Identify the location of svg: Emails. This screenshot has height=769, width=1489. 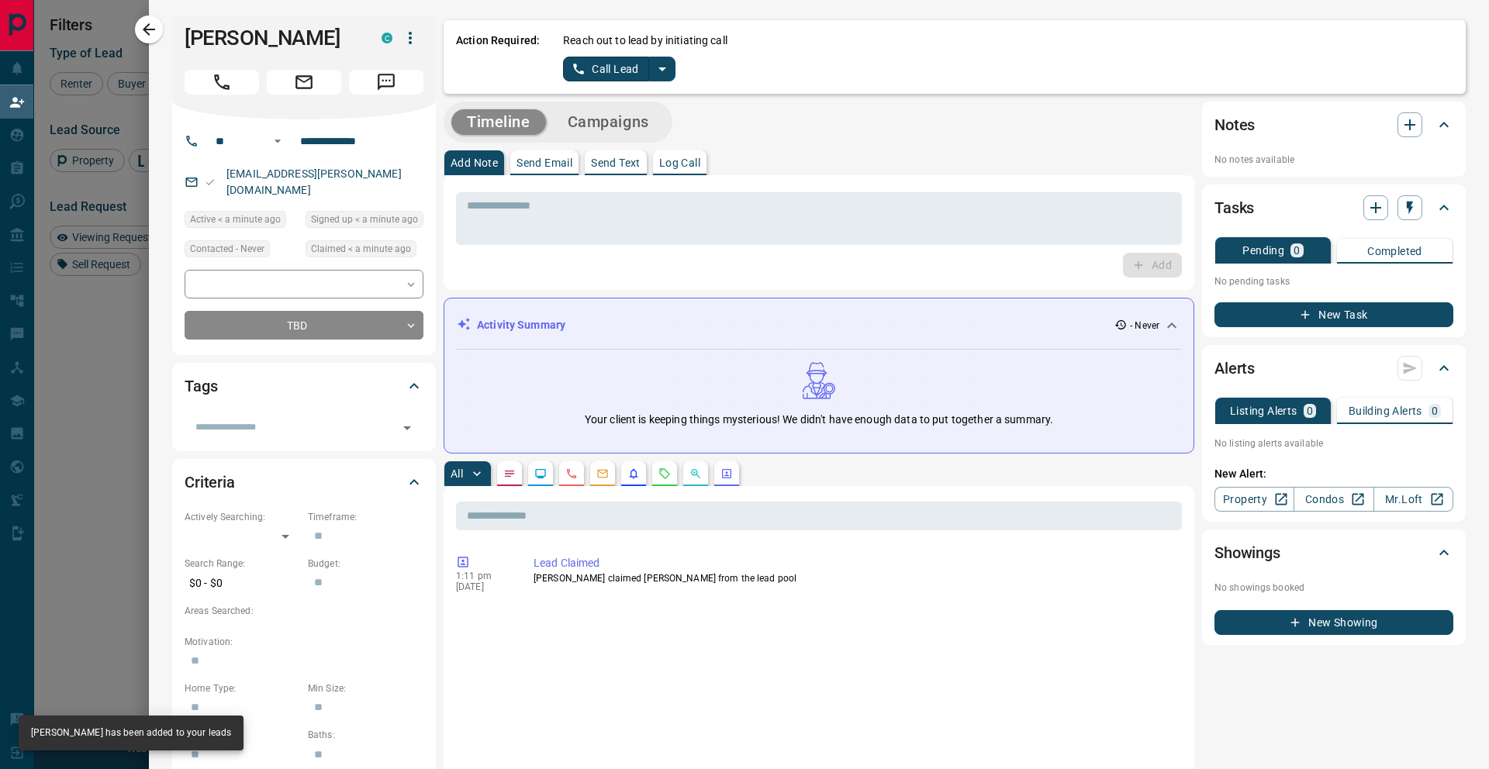
(603, 474).